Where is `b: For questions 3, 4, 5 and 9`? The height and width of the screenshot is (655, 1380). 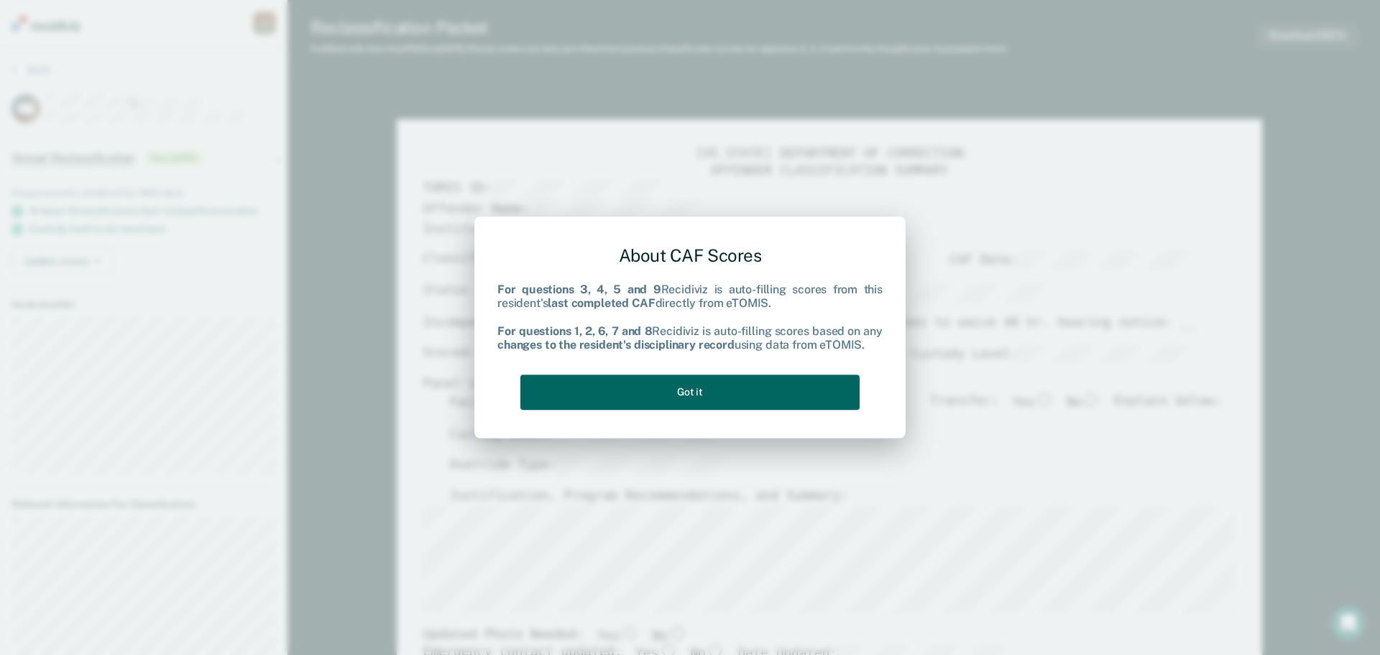
b: For questions 3, 4, 5 and 9 is located at coordinates (579, 290).